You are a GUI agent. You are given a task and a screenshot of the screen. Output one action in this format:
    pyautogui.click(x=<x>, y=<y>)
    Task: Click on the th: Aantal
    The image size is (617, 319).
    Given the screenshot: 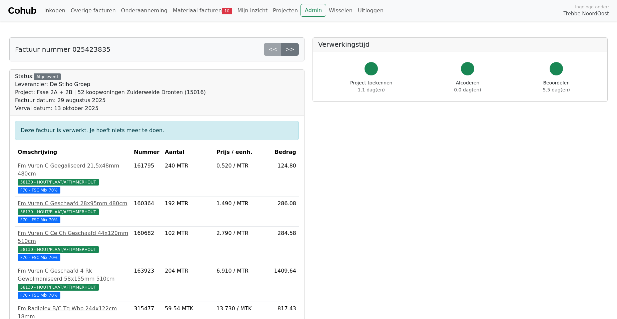 What is the action you would take?
    pyautogui.click(x=188, y=152)
    